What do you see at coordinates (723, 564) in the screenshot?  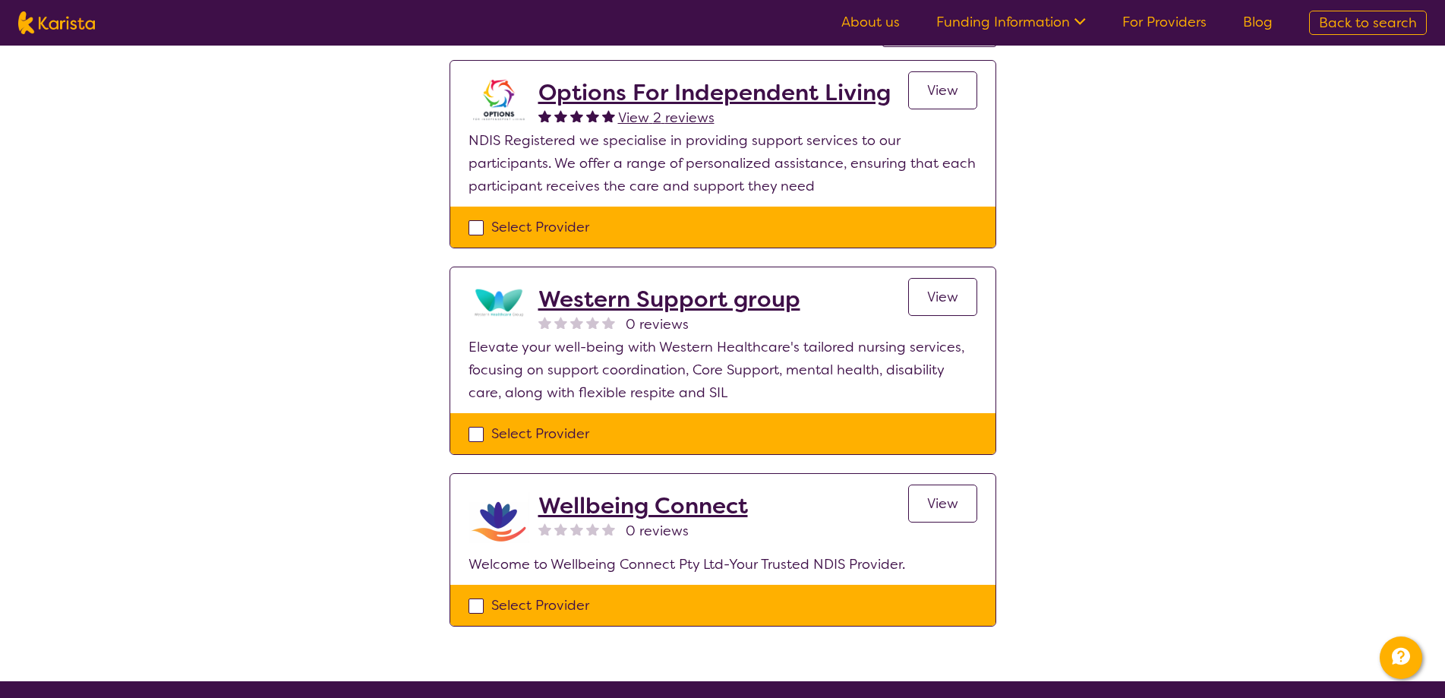 I see `p: Welcome to Wellbeing Connect Pty Ltd-Your Trusted NDIS Provider.` at bounding box center [723, 564].